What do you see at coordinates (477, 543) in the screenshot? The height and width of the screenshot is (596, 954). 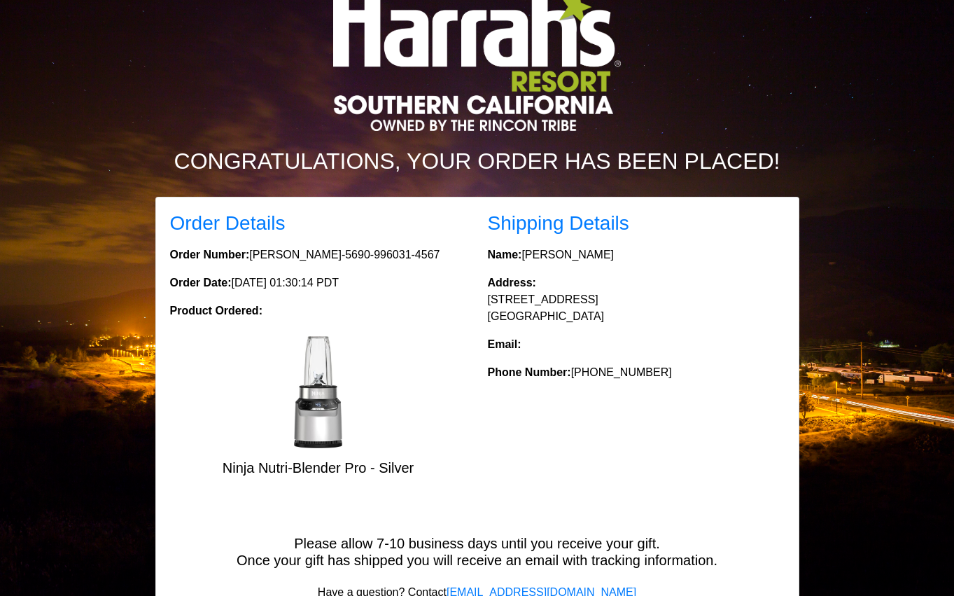 I see `h5: Please allow 7-10 business days until you receive your gift.` at bounding box center [477, 543].